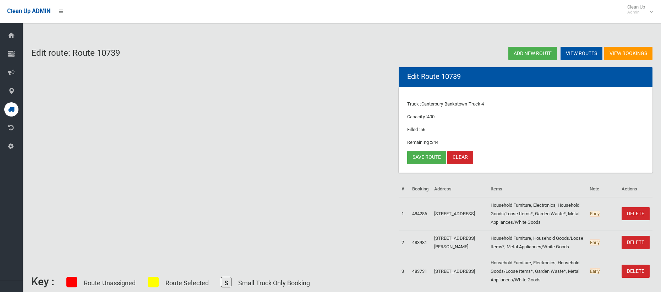 Image resolution: width=661 pixels, height=292 pixels. What do you see at coordinates (525, 130) in the screenshot?
I see `p: Filled :` at bounding box center [525, 130].